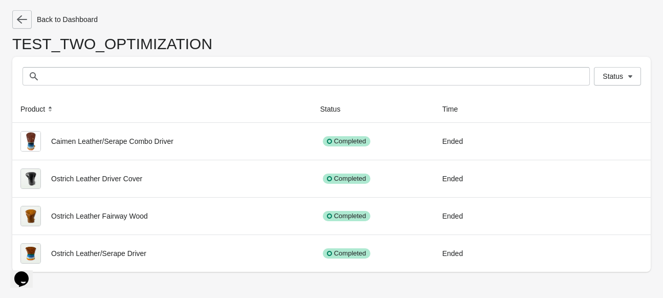  Describe the element at coordinates (162, 253) in the screenshot. I see `div: Ostrich Leather/Serape Driver` at that location.